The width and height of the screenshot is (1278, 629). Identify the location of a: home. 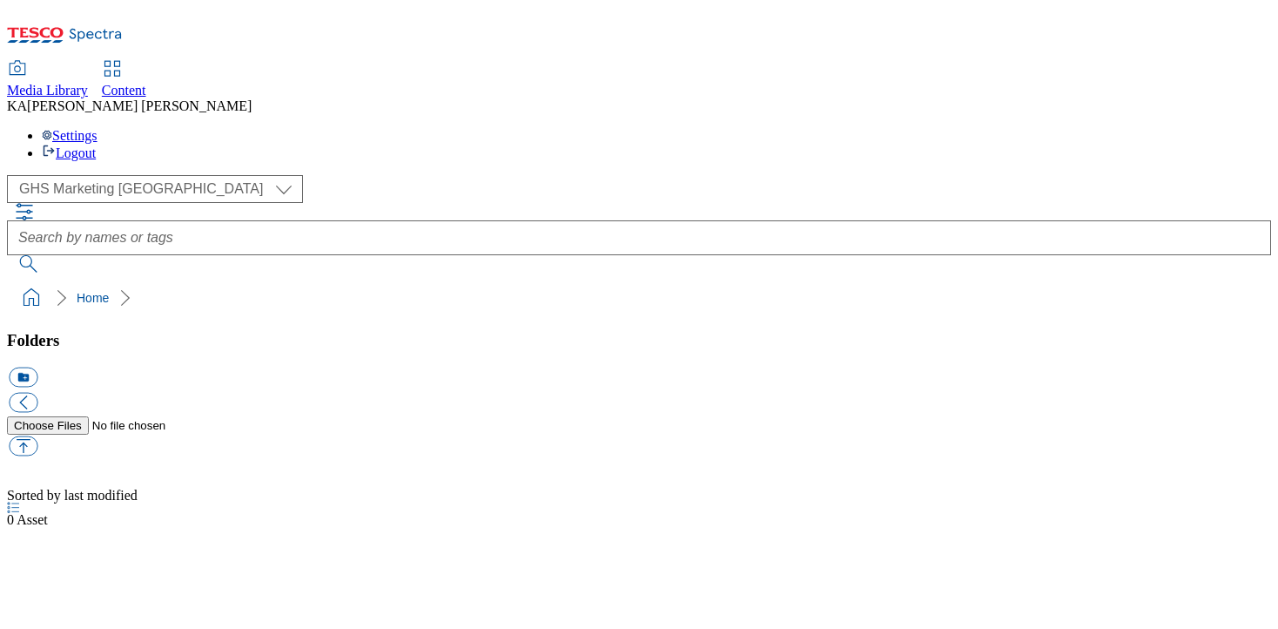
(31, 298).